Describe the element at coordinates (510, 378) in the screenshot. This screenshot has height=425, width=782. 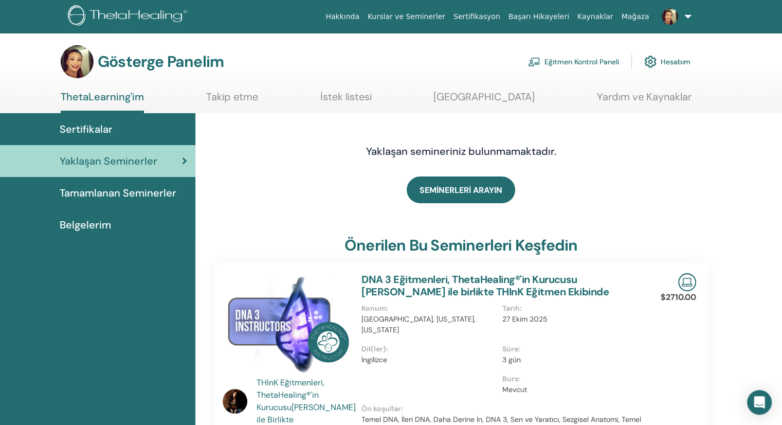
I see `font: Burs` at that location.